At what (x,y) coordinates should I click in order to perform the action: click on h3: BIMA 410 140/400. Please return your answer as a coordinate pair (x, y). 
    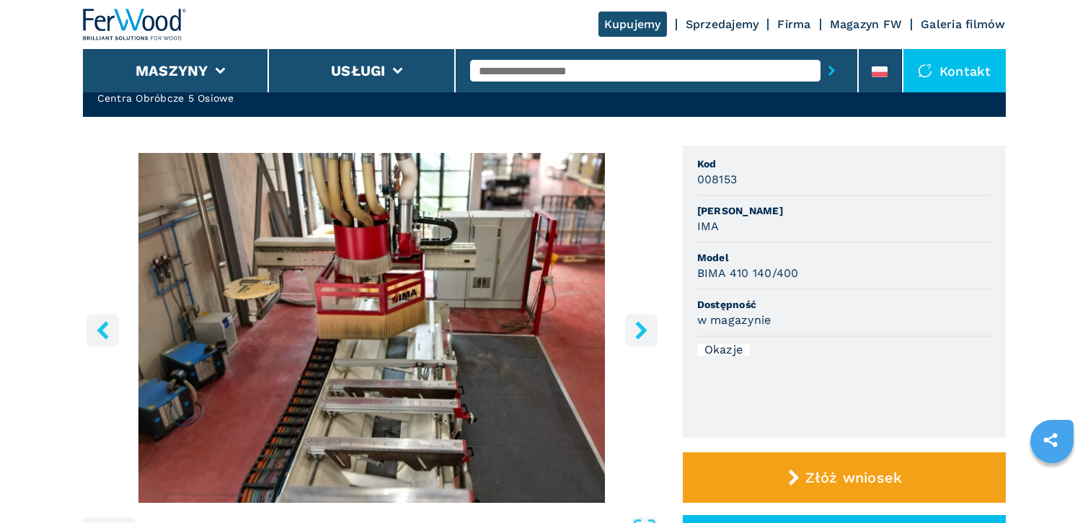
    Looking at the image, I should click on (748, 273).